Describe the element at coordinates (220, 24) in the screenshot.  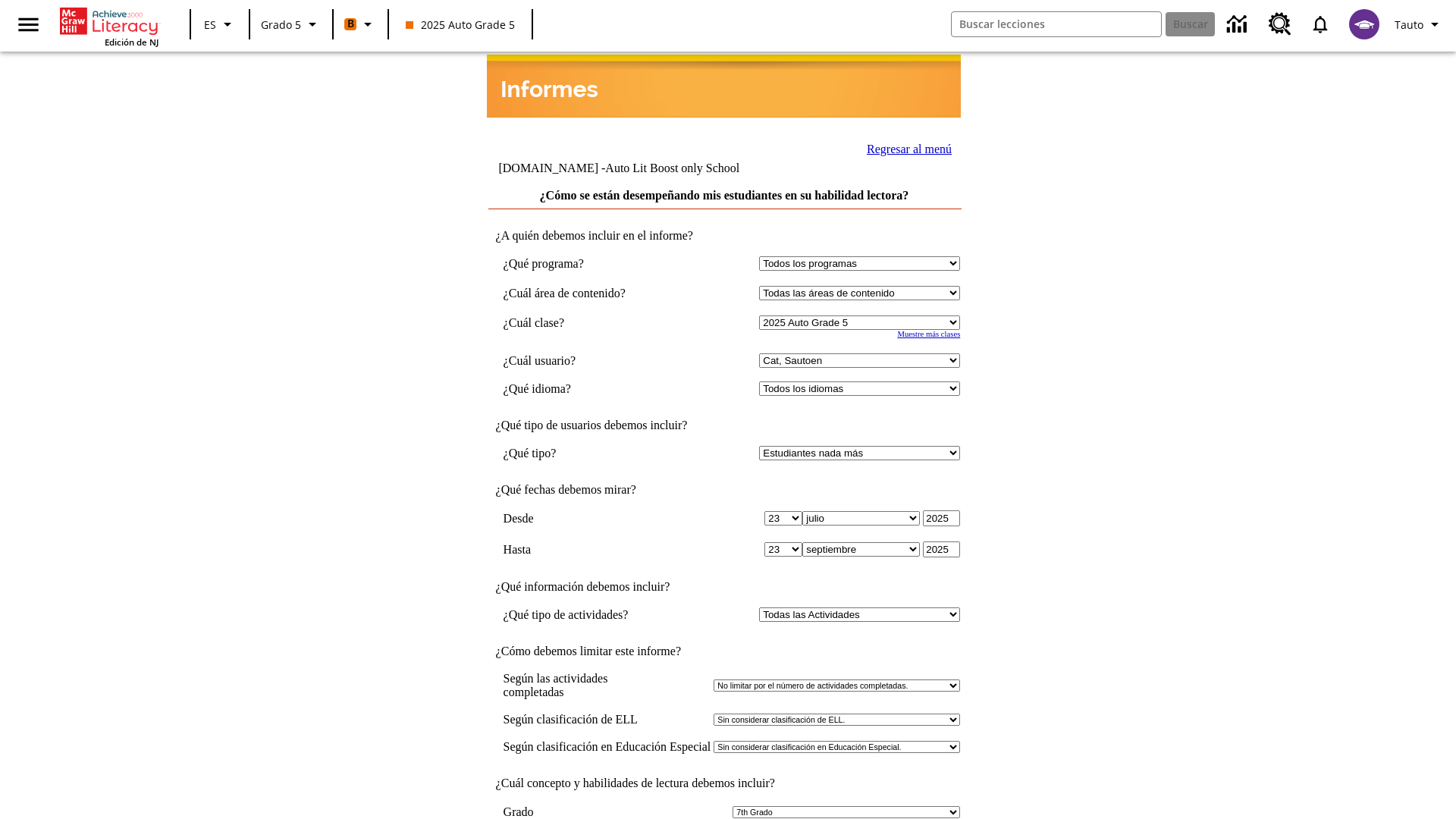
I see `button: Lenguaje: ES, Selecciona un idioma` at that location.